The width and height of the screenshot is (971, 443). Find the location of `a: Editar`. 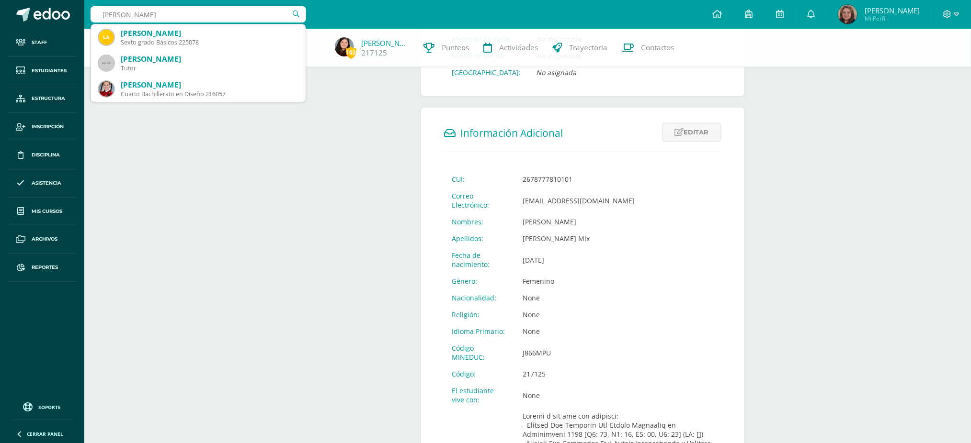

a: Editar is located at coordinates (691, 132).